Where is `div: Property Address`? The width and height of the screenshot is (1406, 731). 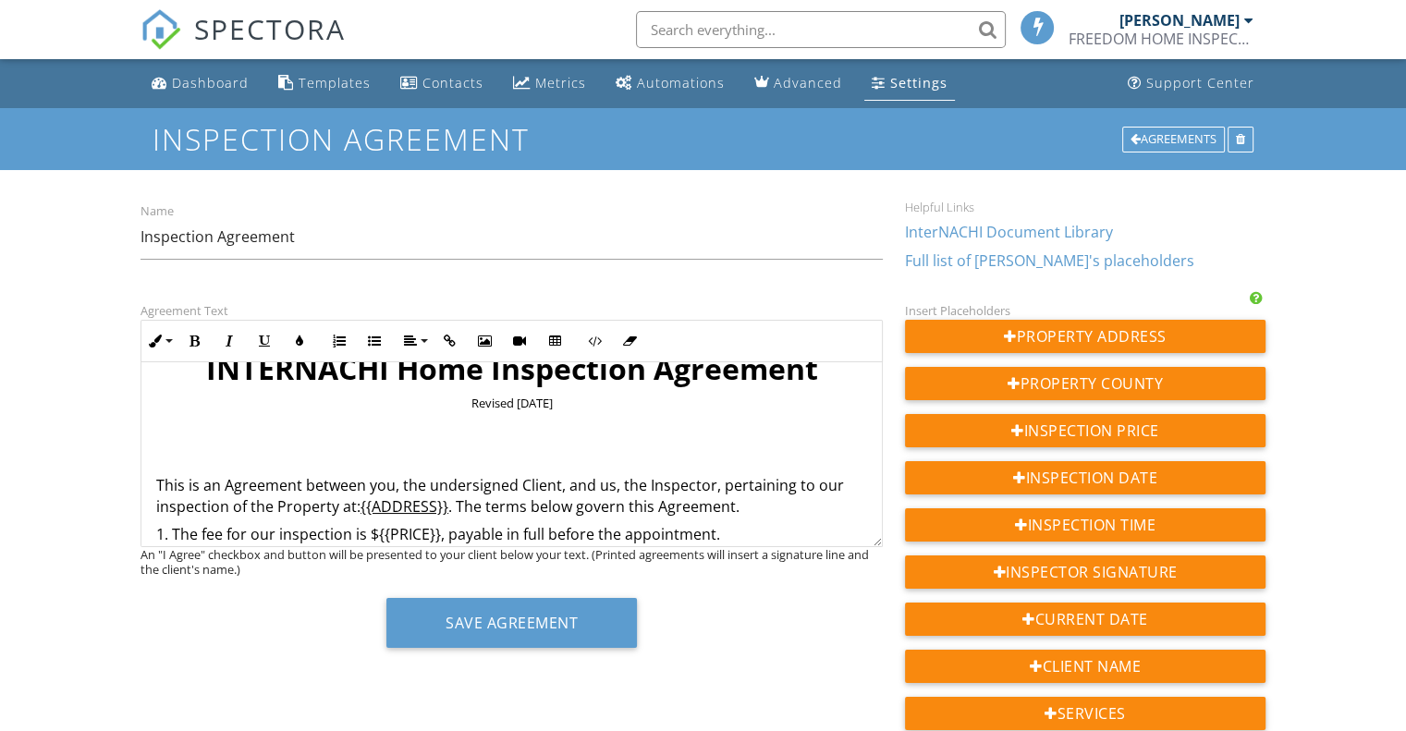 div: Property Address is located at coordinates (1085, 336).